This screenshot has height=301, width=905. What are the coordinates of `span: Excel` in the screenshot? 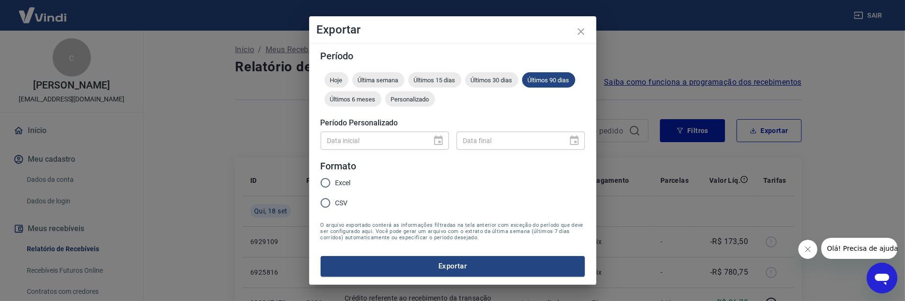 It's located at (343, 183).